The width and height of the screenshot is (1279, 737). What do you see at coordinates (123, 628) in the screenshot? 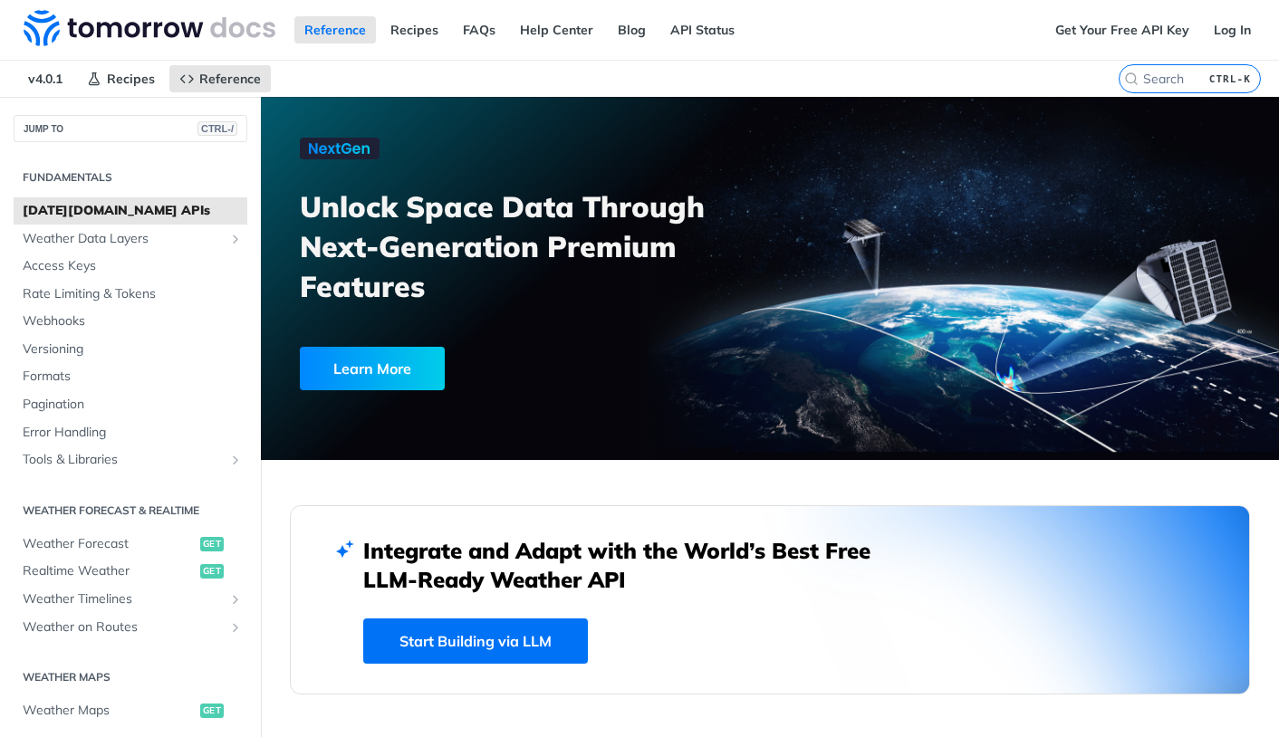
I see `span: Weather on Routes` at bounding box center [123, 628].